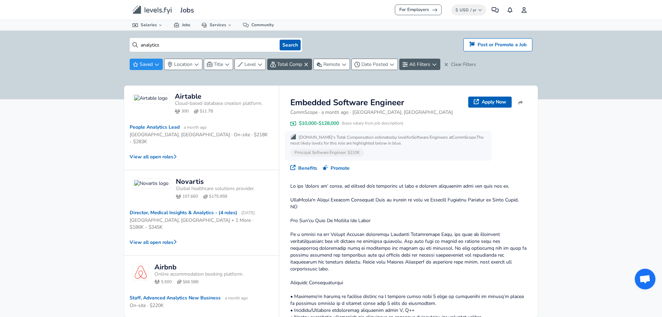 The width and height of the screenshot is (662, 317). What do you see at coordinates (146, 305) in the screenshot?
I see `div: On-site · $220K` at bounding box center [146, 305].